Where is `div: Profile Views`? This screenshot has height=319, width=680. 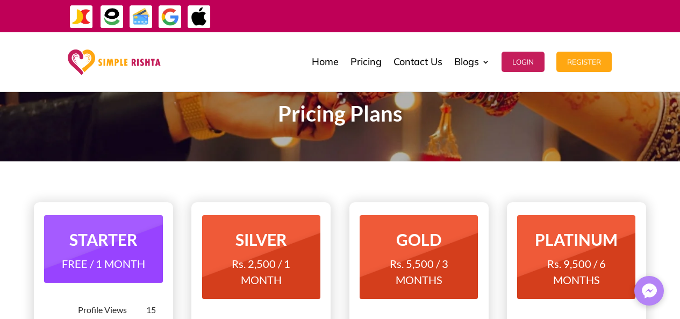 div: Profile Views is located at coordinates (112, 310).